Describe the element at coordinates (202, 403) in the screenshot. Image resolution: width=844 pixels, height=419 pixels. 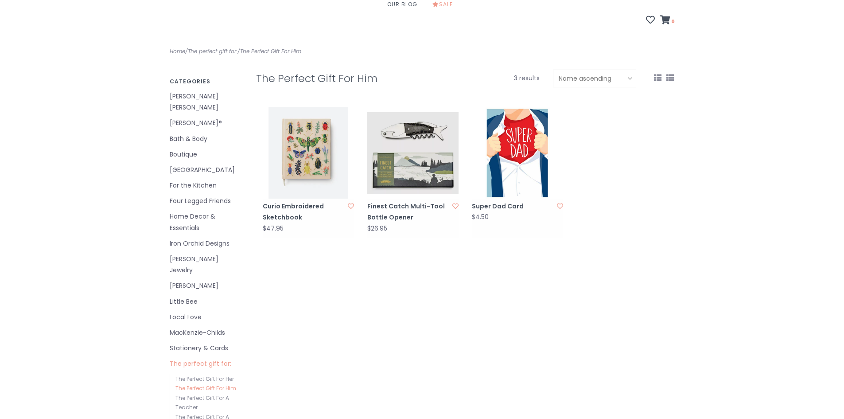
I see `a: The Perfect Gift For A Teacher` at that location.